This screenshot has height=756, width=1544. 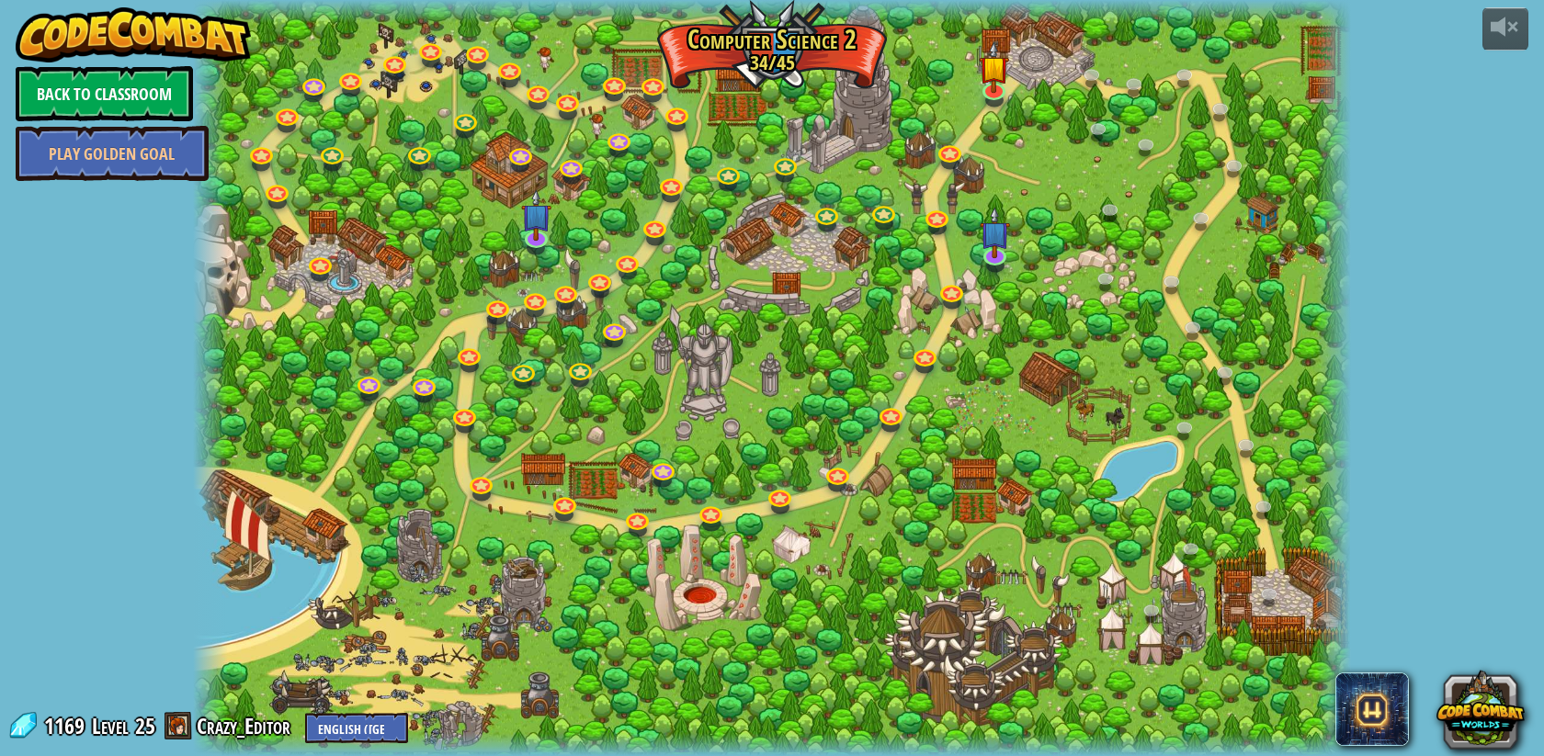 I want to click on a: Back to Classroom, so click(x=104, y=94).